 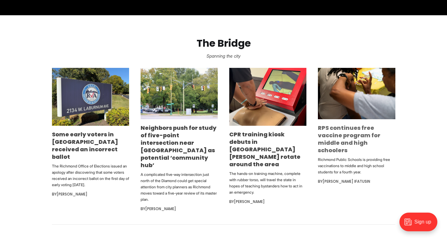 I want to click on h2: The Bridge, so click(x=223, y=43).